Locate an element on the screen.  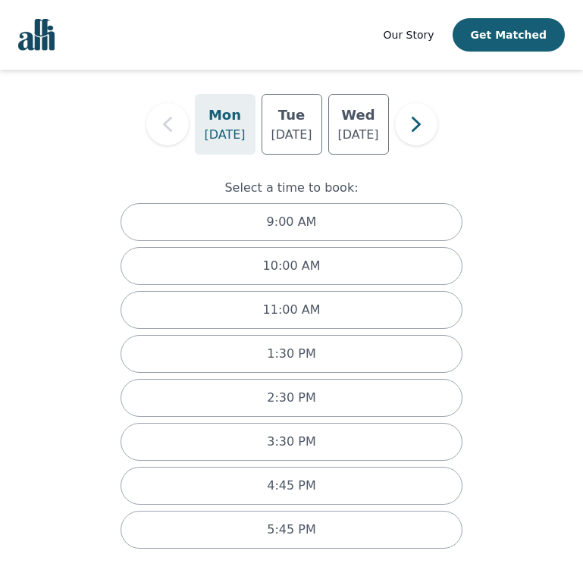
button: Get Matched is located at coordinates (509, 35).